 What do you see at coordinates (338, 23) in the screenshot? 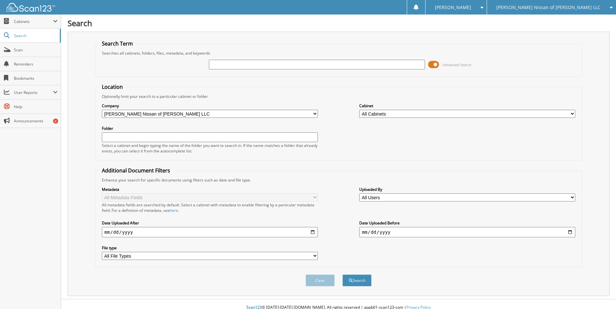
I see `h1: Search` at bounding box center [338, 23].